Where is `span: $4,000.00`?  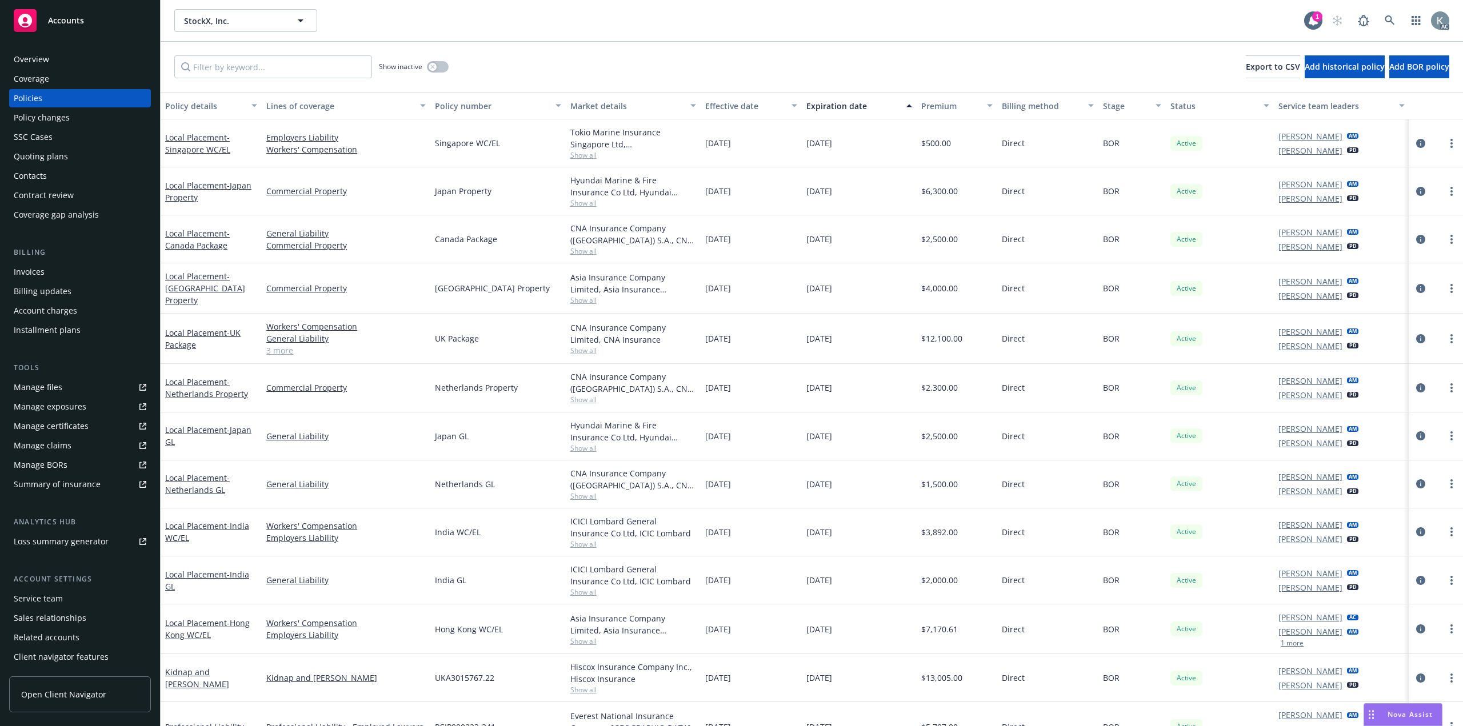 span: $4,000.00 is located at coordinates (939, 288).